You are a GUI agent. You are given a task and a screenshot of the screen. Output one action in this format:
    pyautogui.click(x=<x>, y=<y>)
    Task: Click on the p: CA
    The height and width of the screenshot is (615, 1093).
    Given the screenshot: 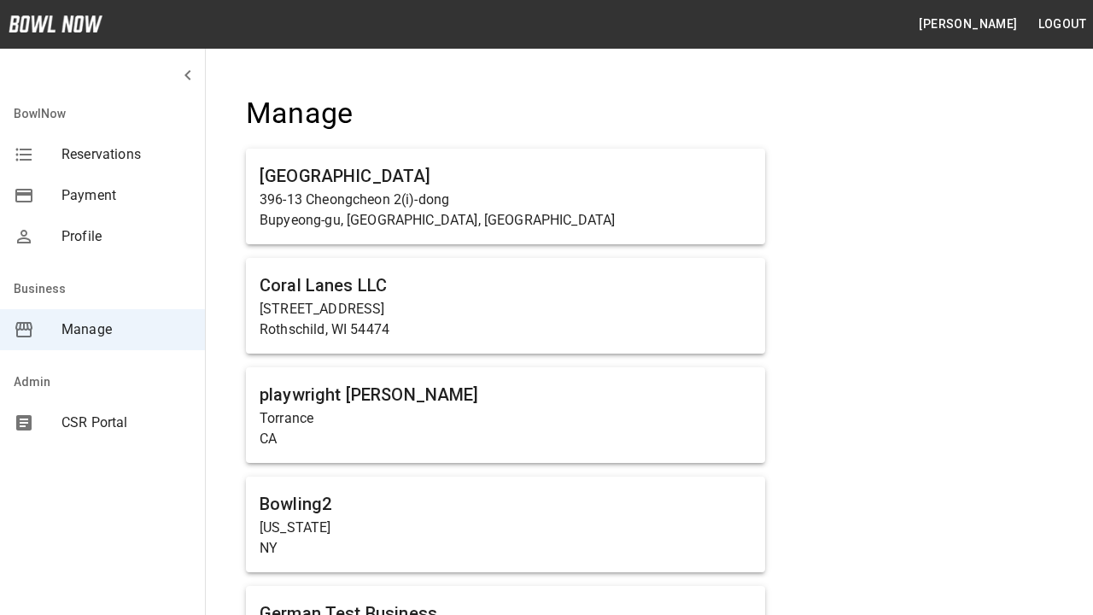 What is the action you would take?
    pyautogui.click(x=505, y=439)
    